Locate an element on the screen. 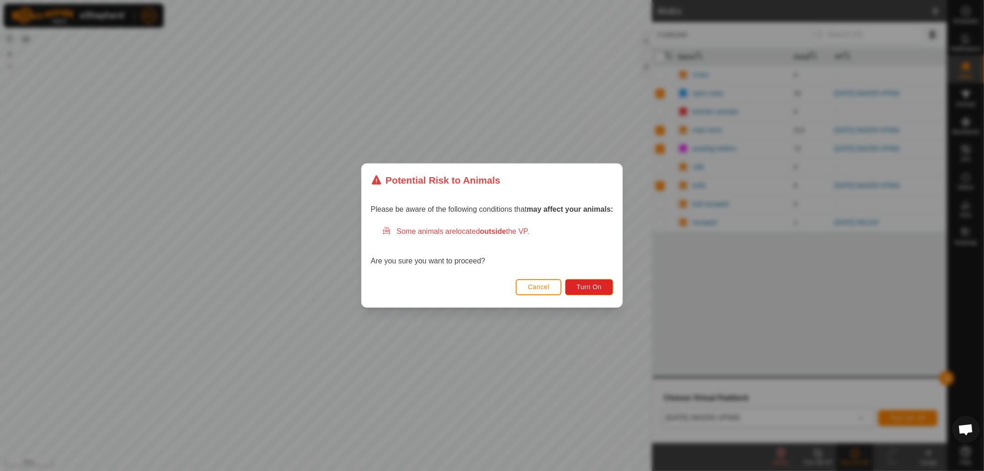 Image resolution: width=984 pixels, height=471 pixels. div: Some animals are is located at coordinates (498, 232).